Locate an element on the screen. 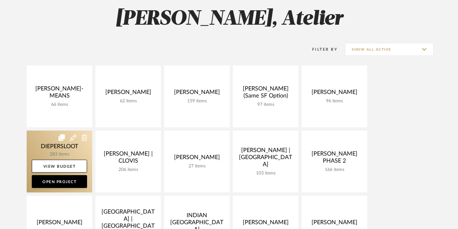 Image resolution: width=458 pixels, height=229 pixels. div: 96 items is located at coordinates (335, 101).